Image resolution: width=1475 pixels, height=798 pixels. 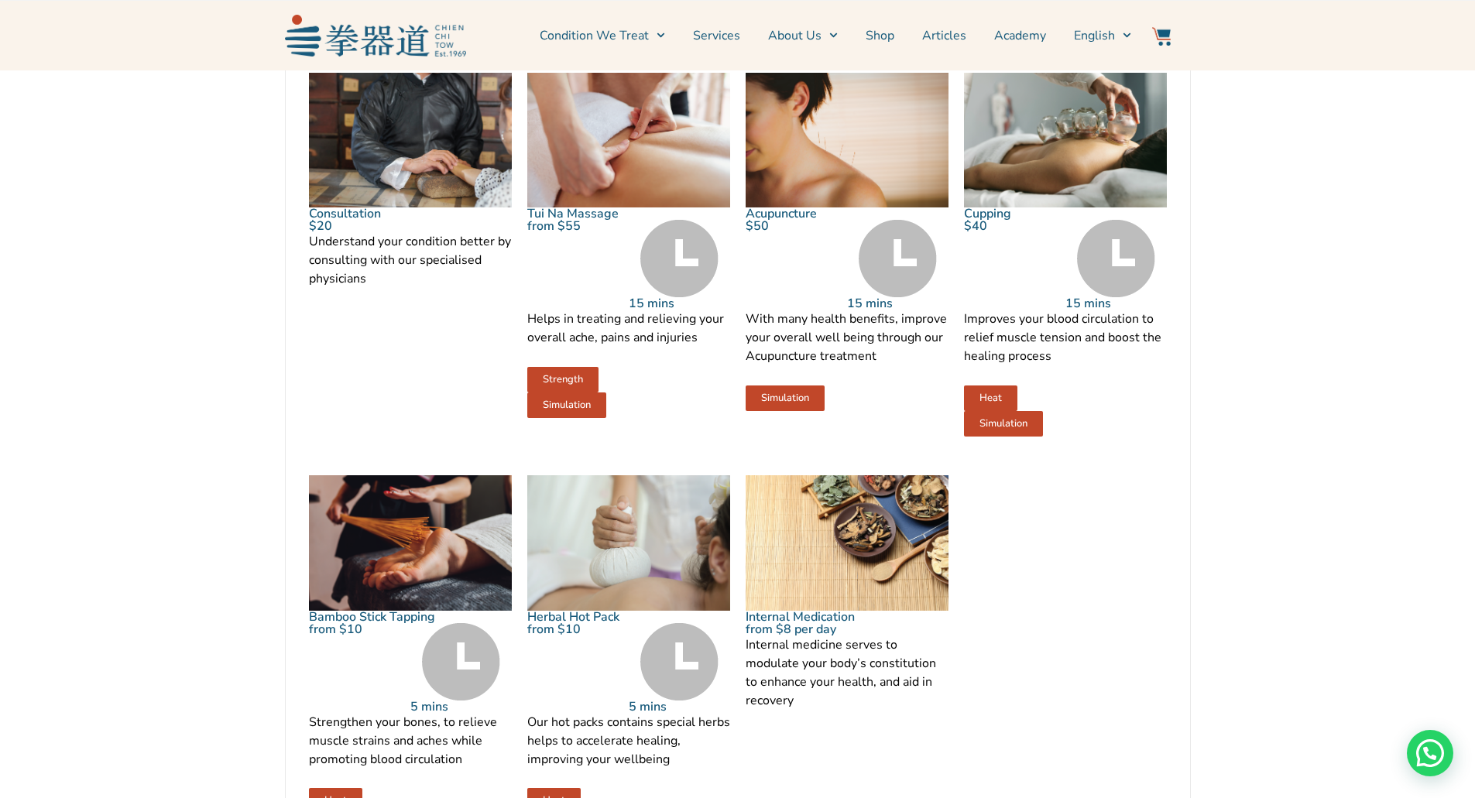 I want to click on a: Shop, so click(x=880, y=36).